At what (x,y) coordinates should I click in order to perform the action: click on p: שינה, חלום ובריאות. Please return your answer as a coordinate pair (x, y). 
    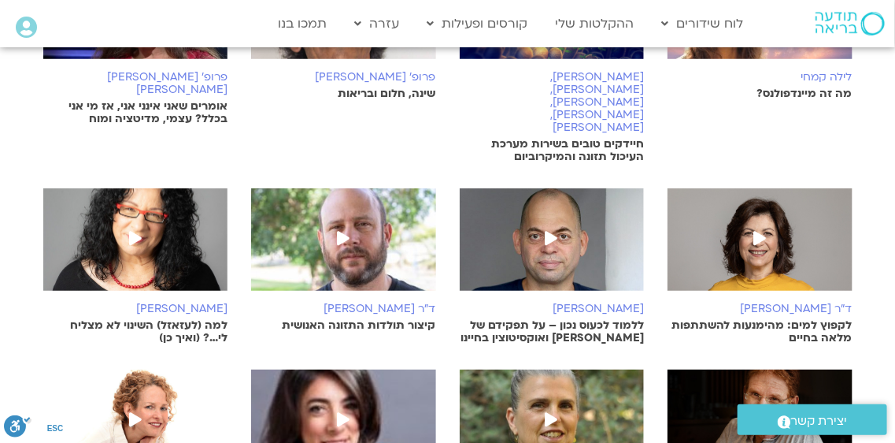
    Looking at the image, I should click on (343, 94).